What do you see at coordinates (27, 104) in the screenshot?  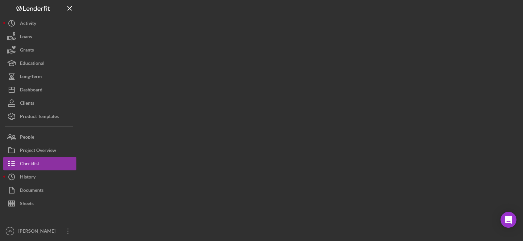 I see `div: Clients` at bounding box center [27, 104].